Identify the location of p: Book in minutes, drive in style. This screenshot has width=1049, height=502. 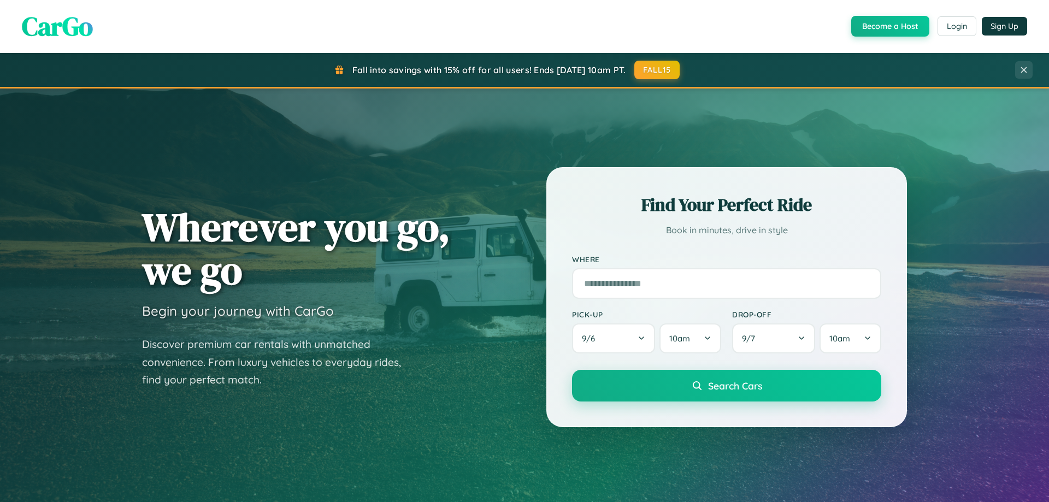
(727, 230).